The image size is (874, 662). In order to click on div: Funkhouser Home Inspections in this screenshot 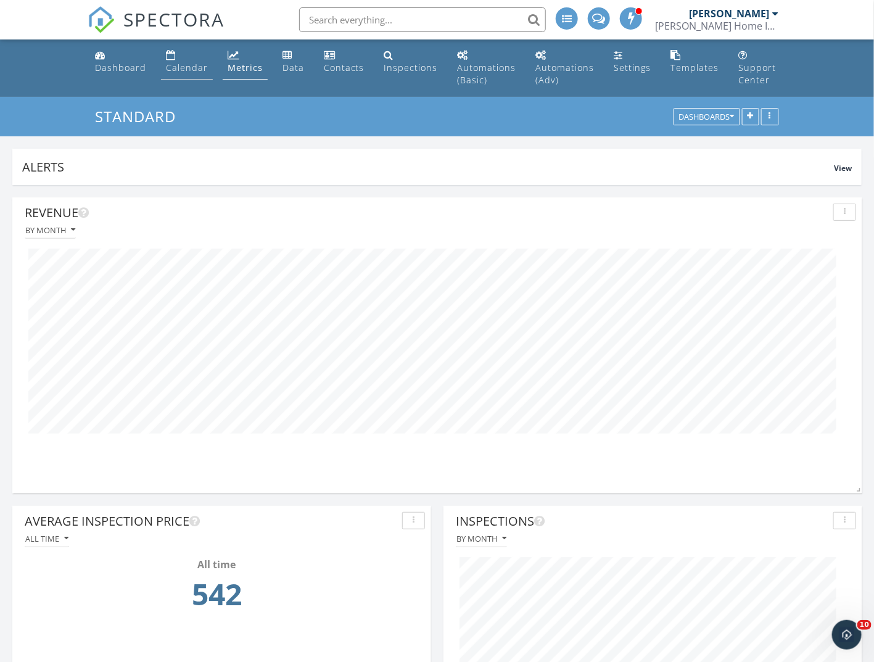, I will do `click(716, 26)`.